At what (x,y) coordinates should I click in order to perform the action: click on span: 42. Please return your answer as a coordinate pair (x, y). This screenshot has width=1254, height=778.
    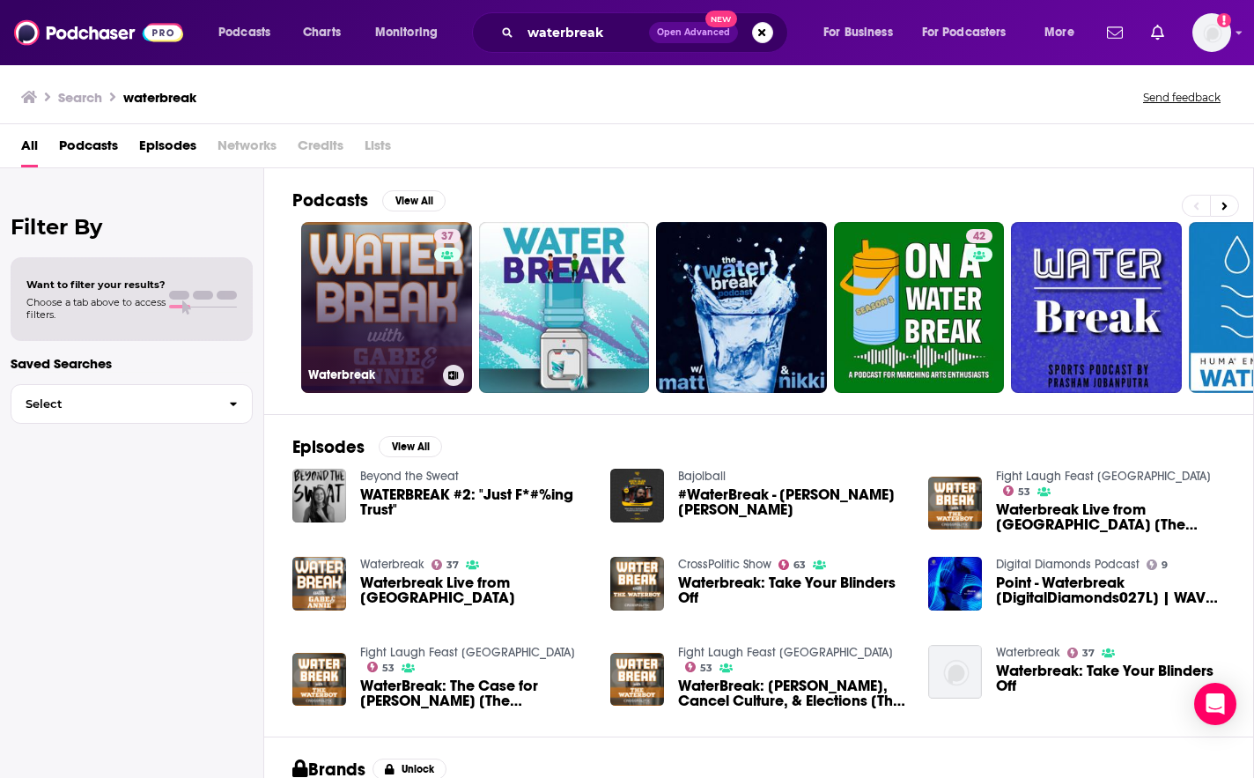
    Looking at the image, I should click on (979, 237).